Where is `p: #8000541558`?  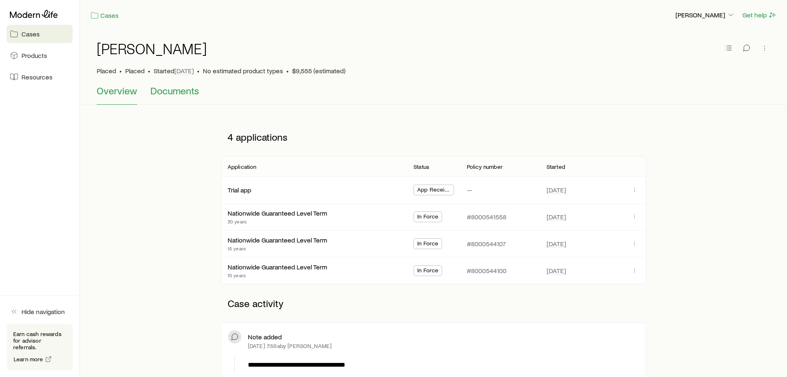 p: #8000541558 is located at coordinates (487, 217).